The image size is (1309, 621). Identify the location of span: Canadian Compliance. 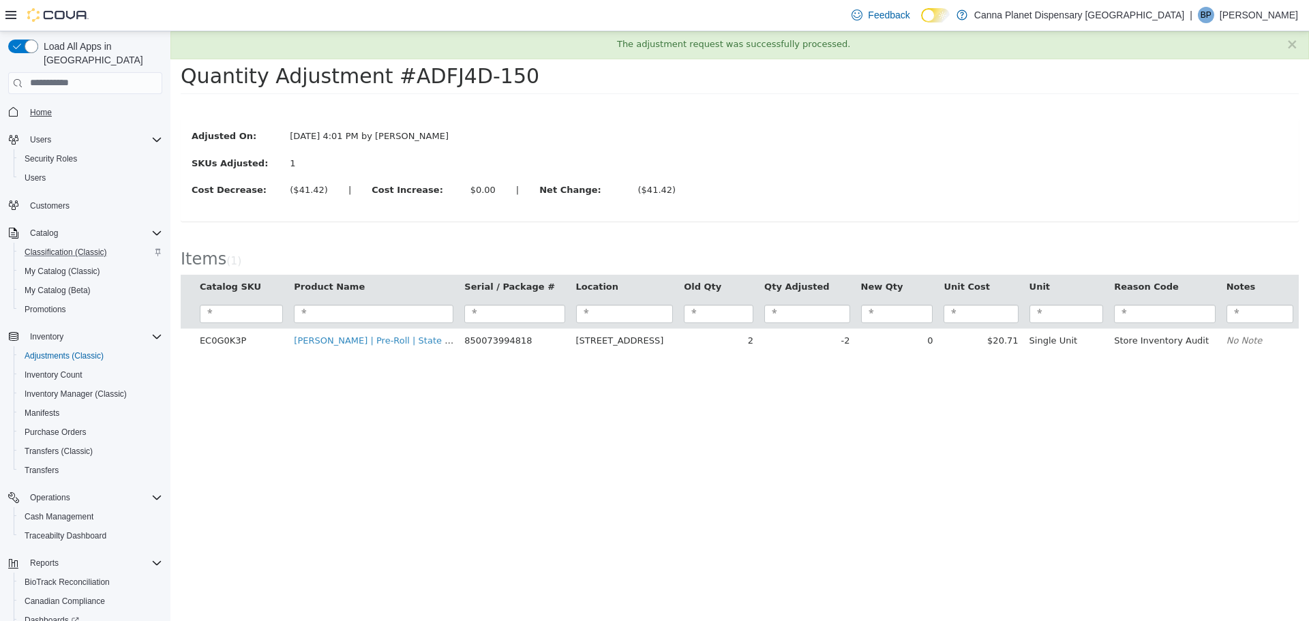
(65, 601).